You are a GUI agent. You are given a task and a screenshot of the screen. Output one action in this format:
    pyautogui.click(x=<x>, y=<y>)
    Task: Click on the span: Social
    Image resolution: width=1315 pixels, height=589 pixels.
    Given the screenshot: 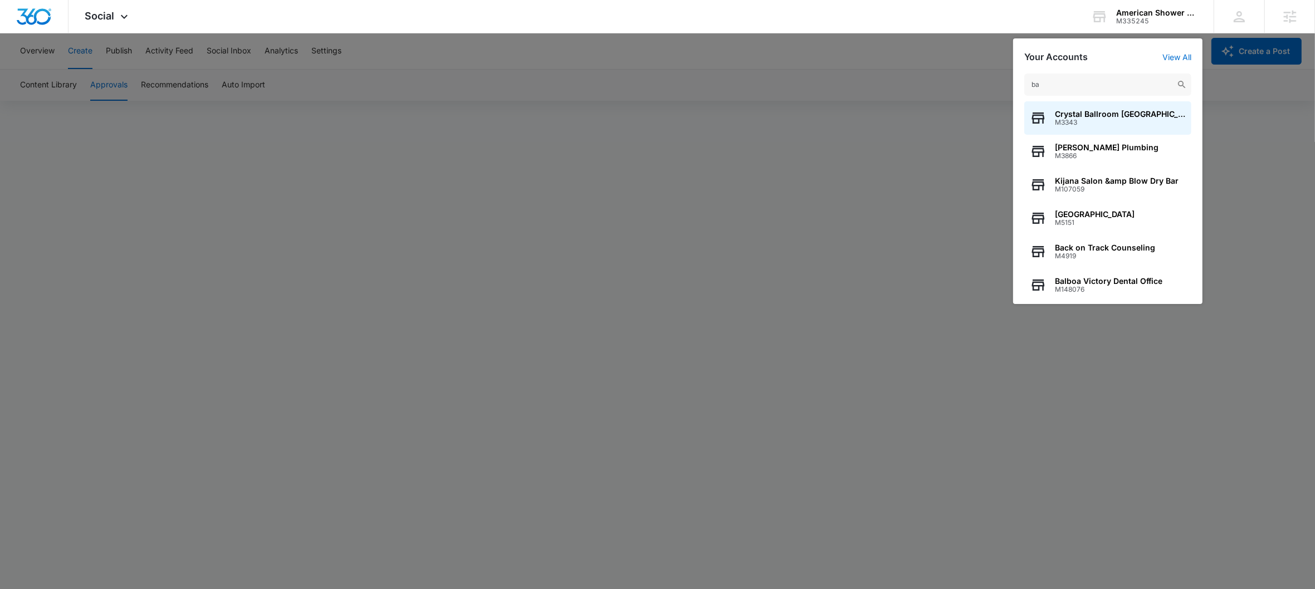 What is the action you would take?
    pyautogui.click(x=100, y=16)
    